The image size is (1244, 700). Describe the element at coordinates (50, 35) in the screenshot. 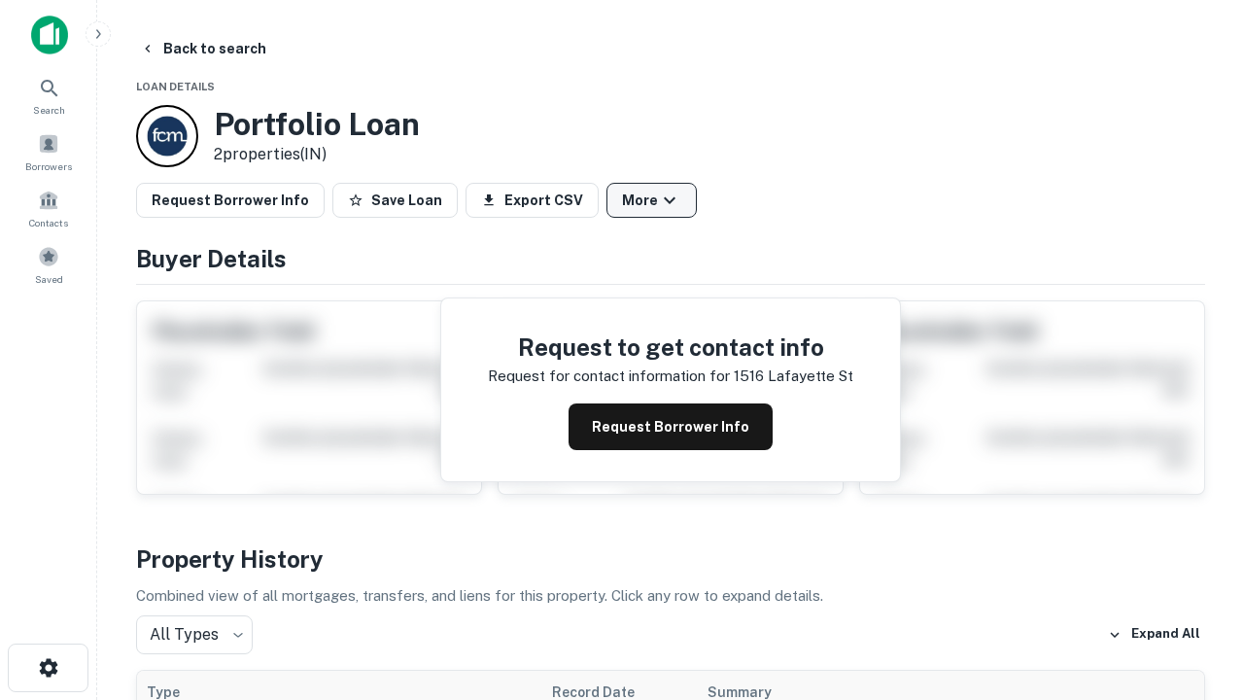

I see `img: capitalize-icon.png` at that location.